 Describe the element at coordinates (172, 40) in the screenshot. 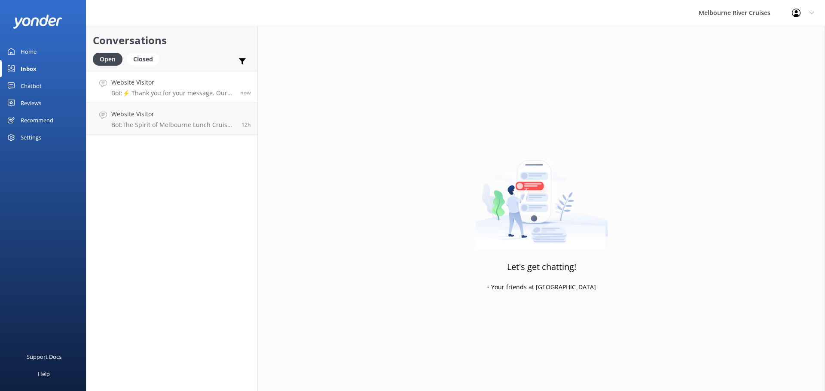

I see `h2: Conversations` at that location.